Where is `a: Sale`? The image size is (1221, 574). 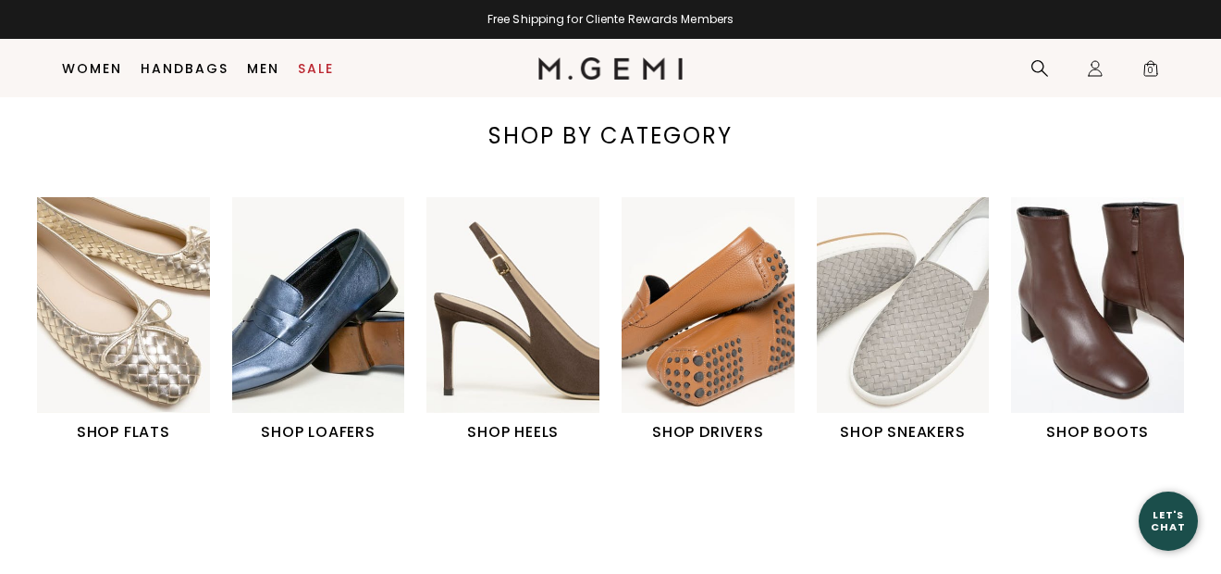
a: Sale is located at coordinates (315, 68).